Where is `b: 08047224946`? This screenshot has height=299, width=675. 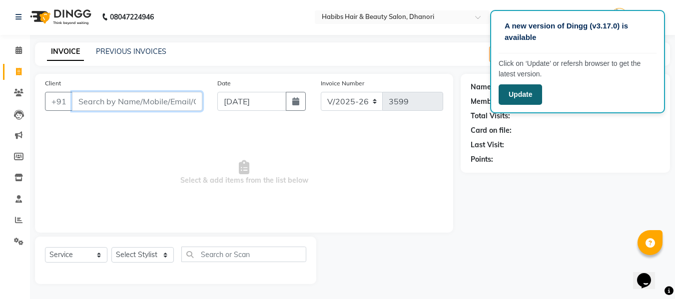
b: 08047224946 is located at coordinates (132, 17).